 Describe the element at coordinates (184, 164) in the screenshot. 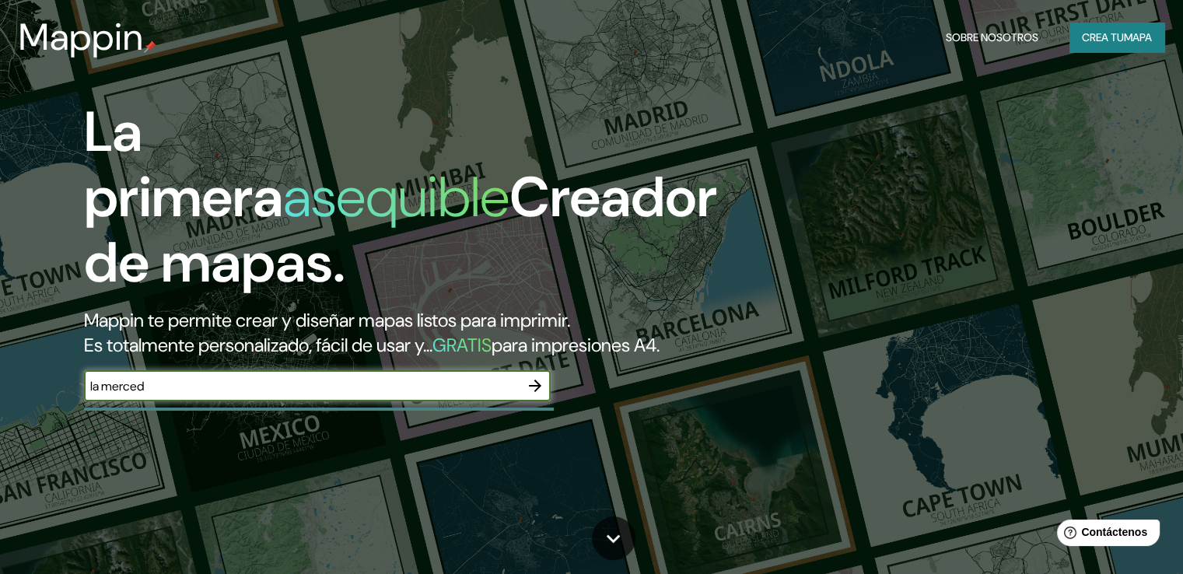

I see `font: La primera` at that location.